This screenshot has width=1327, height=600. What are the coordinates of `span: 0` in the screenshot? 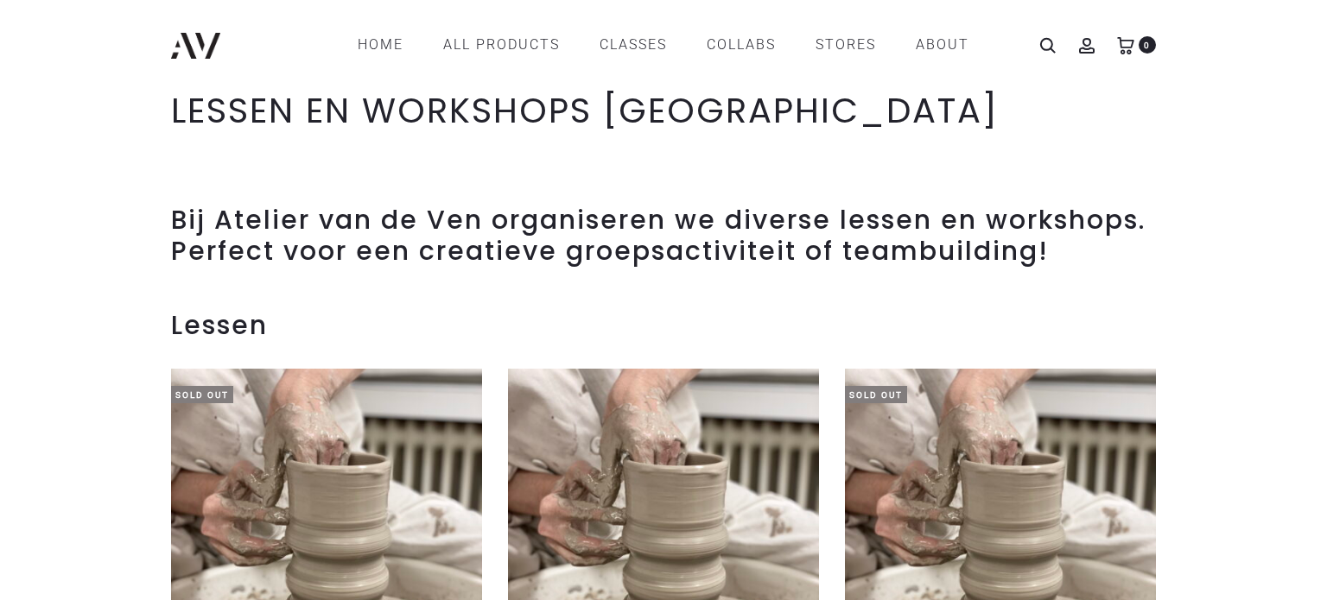 It's located at (1147, 45).